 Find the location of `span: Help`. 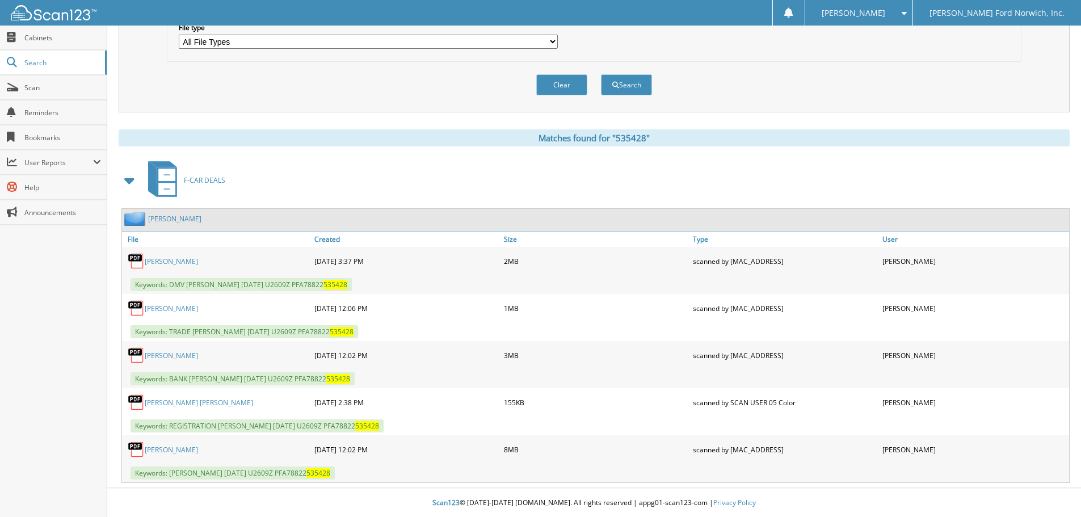

span: Help is located at coordinates (62, 187).